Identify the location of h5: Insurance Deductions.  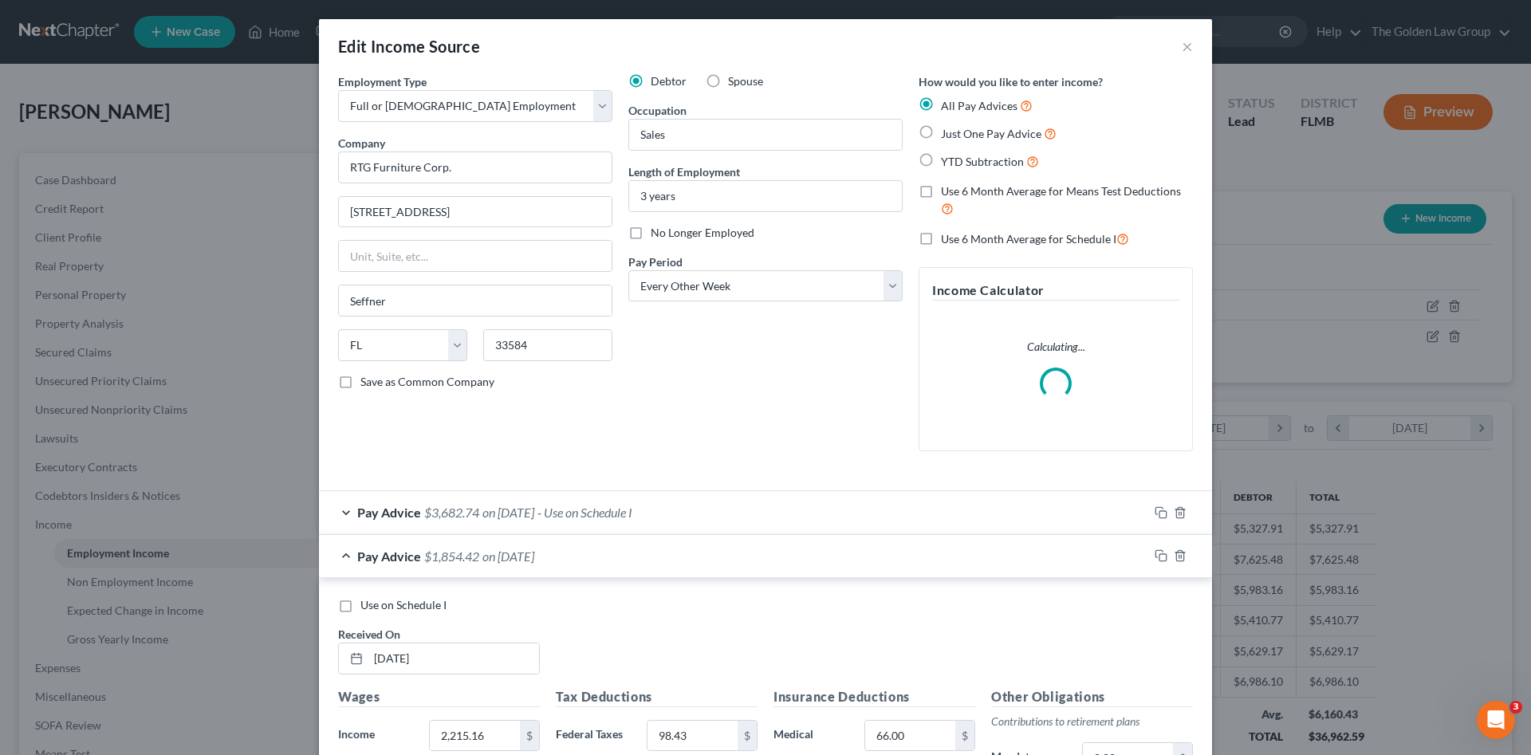
(874, 697).